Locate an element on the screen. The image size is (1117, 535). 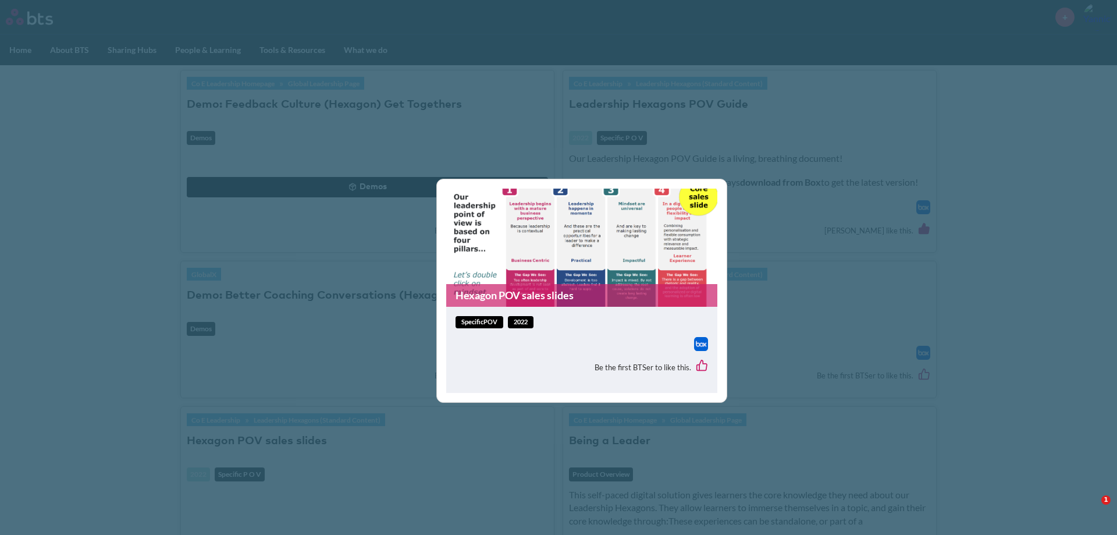
a: Download file from Box is located at coordinates (701, 344).